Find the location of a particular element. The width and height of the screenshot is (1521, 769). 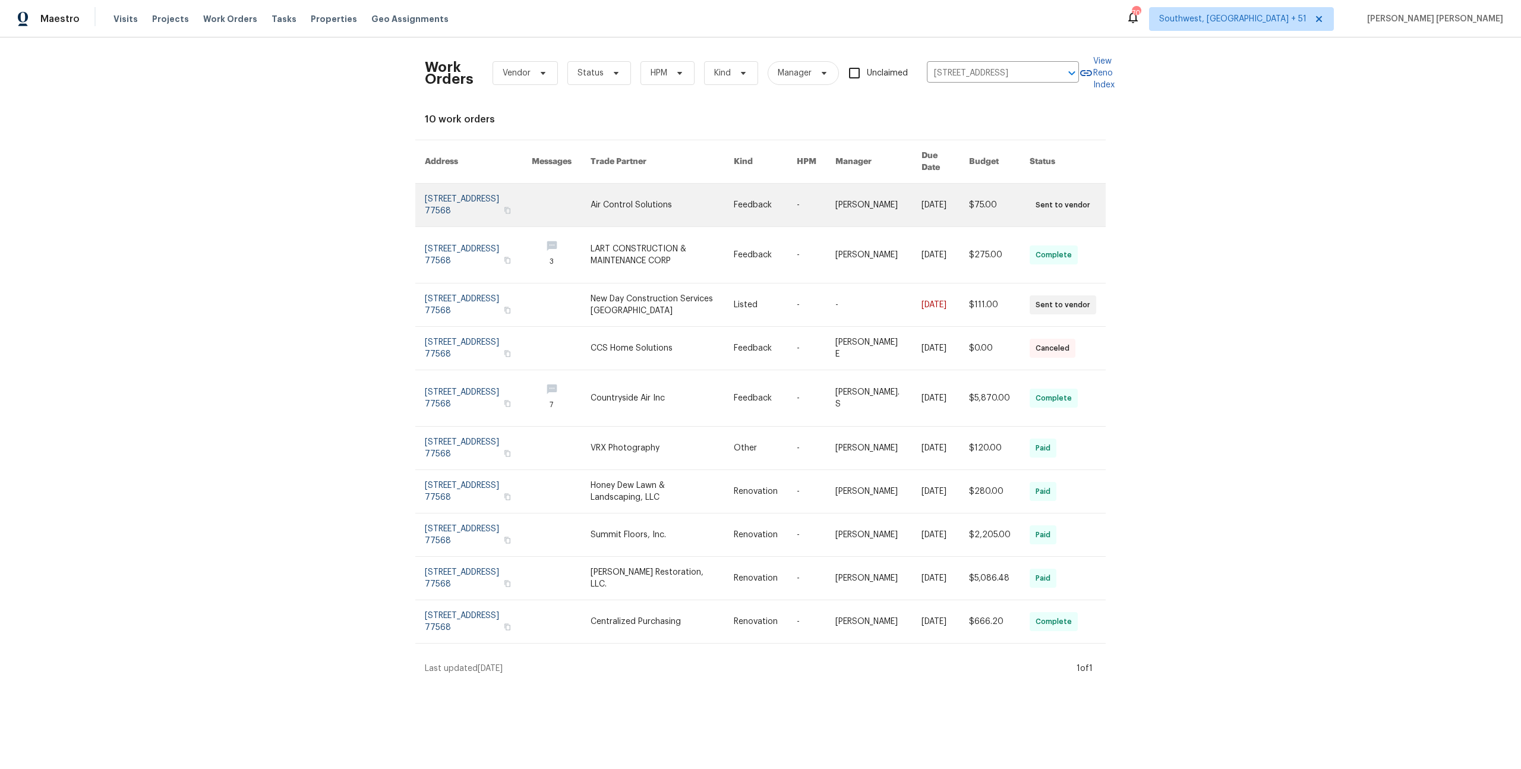

td: Countryside Air Inc is located at coordinates (653, 398).